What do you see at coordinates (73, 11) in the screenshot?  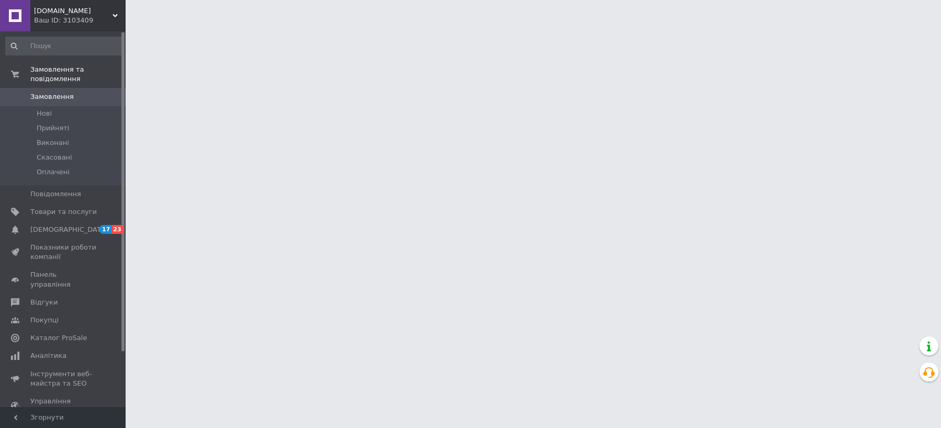 I see `span: futbolka.online` at bounding box center [73, 11].